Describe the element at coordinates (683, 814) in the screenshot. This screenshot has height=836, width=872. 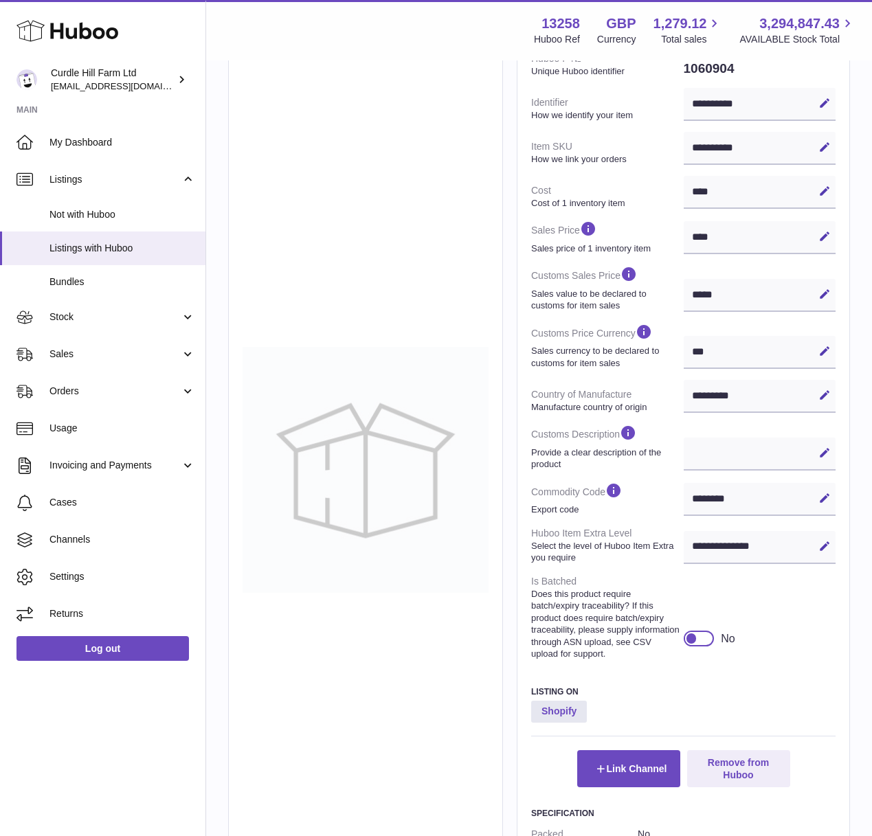
I see `h3: Specification` at that location.